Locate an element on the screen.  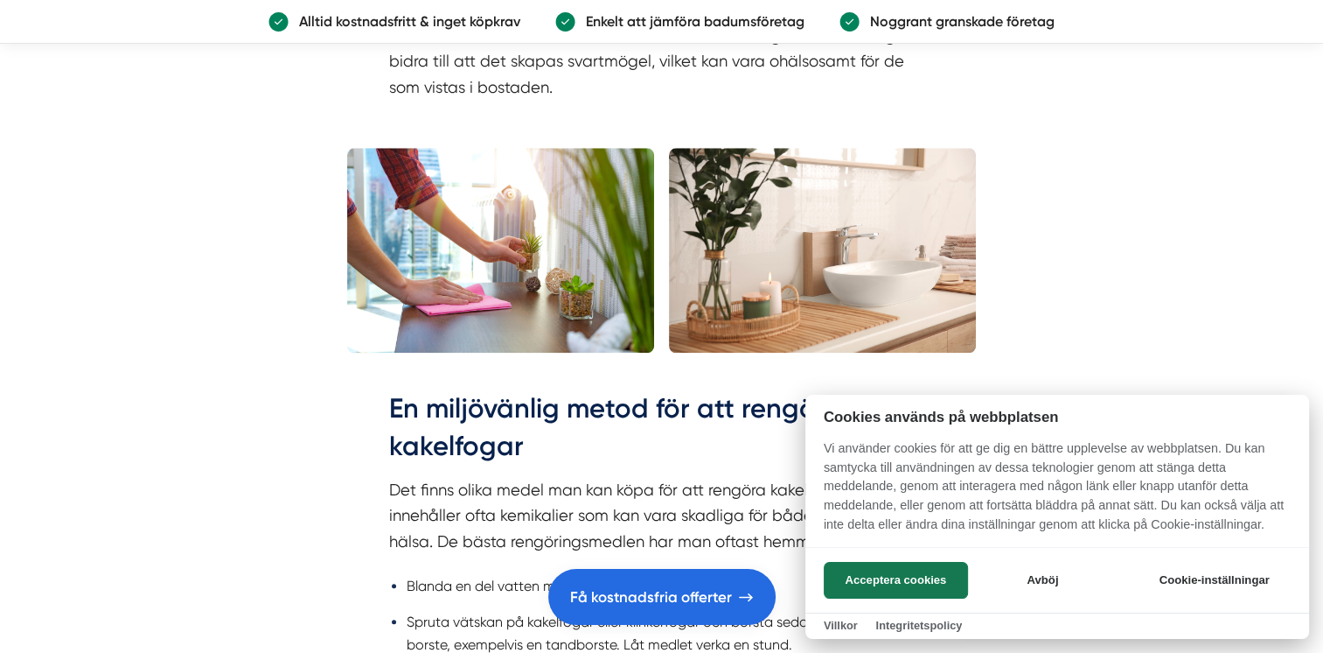
p: Vi använder cookies för att ge dig en bättre upplevelse av webbplatsen. Du kan samtycka till anvä... is located at coordinates (1057, 492).